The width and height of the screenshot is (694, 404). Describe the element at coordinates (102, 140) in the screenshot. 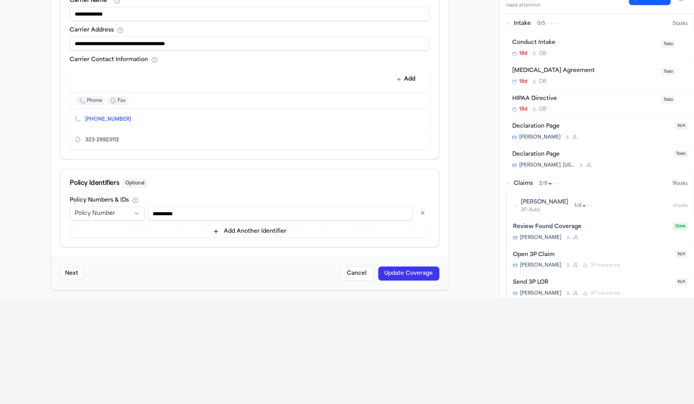

I see `span: 323-28923112` at that location.